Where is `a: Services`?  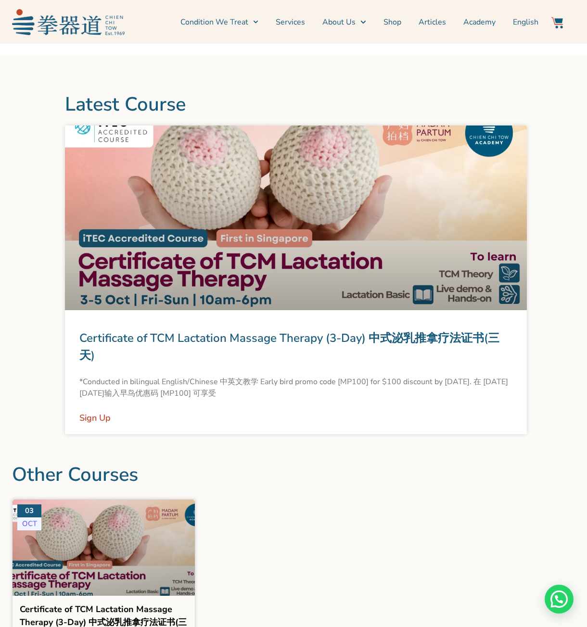
a: Services is located at coordinates (290, 22).